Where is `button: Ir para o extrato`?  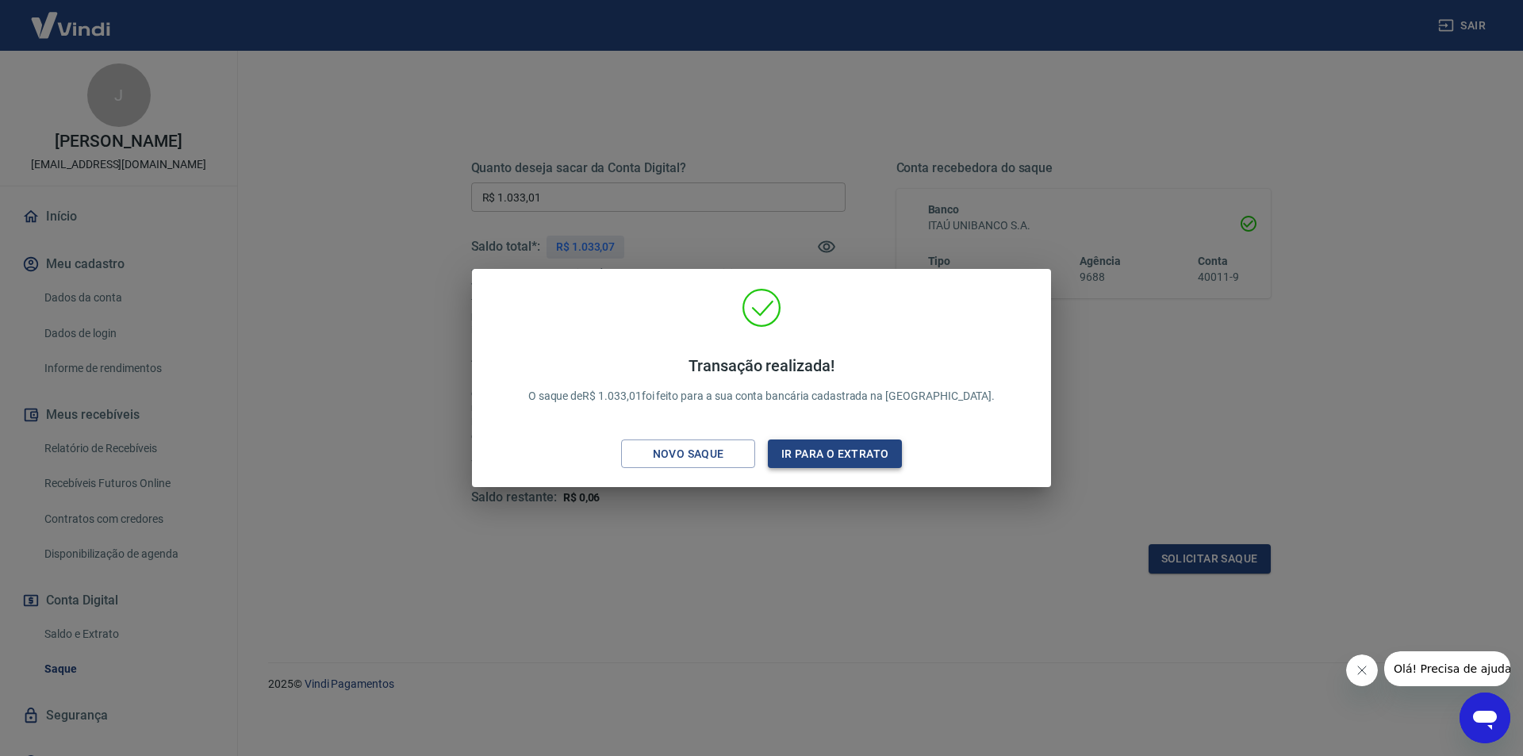
button: Ir para o extrato is located at coordinates (834, 454).